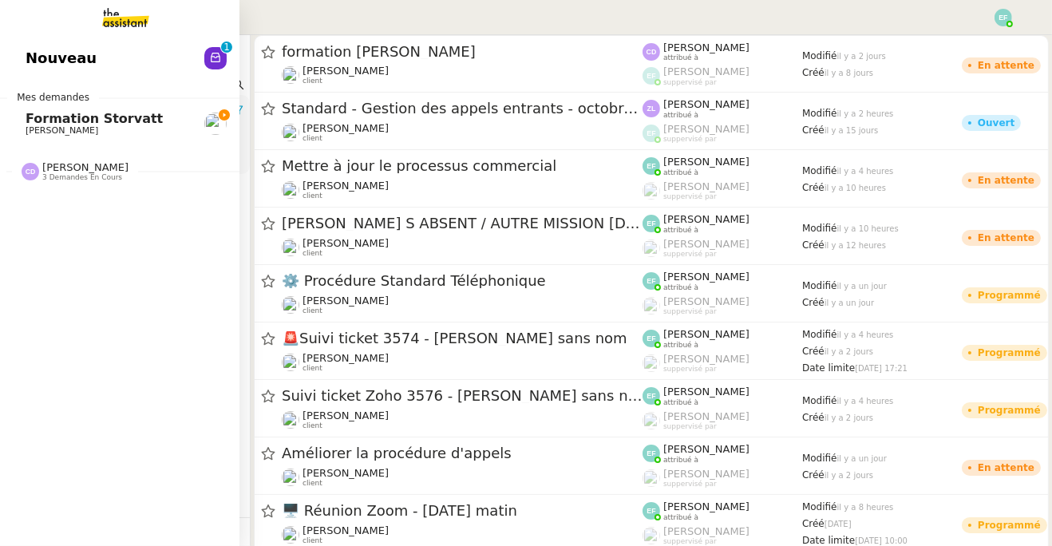 The height and width of the screenshot is (546, 1052). I want to click on img: users%2FLb8tVVcnxkNxES4cleXP4rKNCSJ2%2Favatar%2F2ff4be35-2167-49b6-8427-565bfd2dd78c, so click(290, 477).